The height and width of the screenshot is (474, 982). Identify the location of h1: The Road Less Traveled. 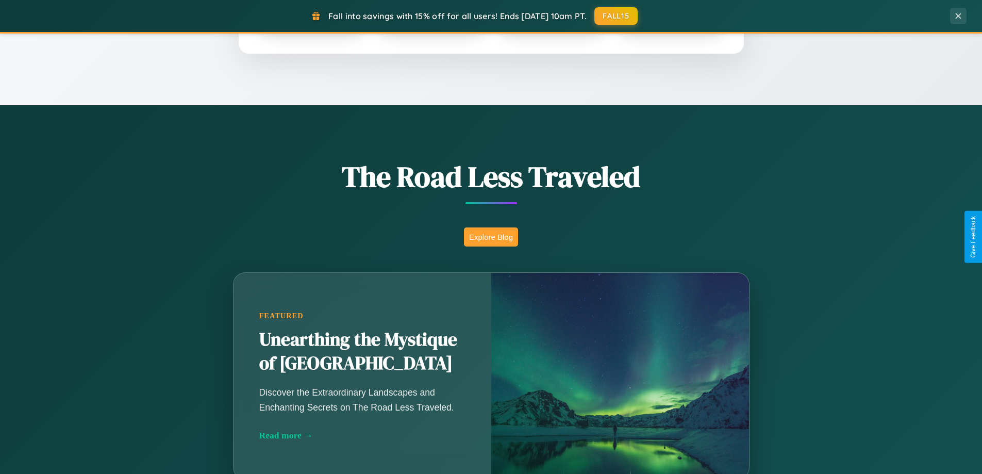
(491, 176).